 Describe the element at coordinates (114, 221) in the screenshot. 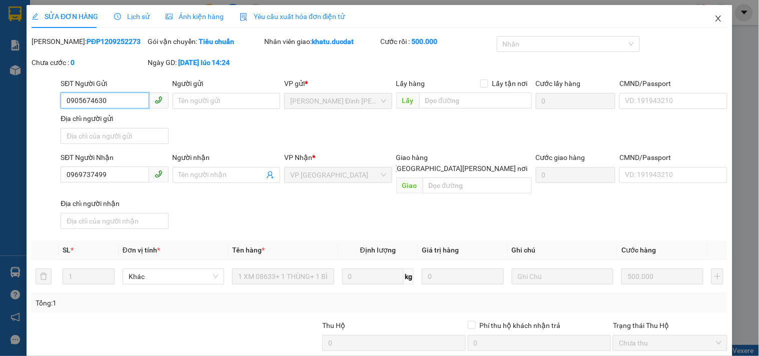

I see `input: Địa chỉ của người nhận` at that location.